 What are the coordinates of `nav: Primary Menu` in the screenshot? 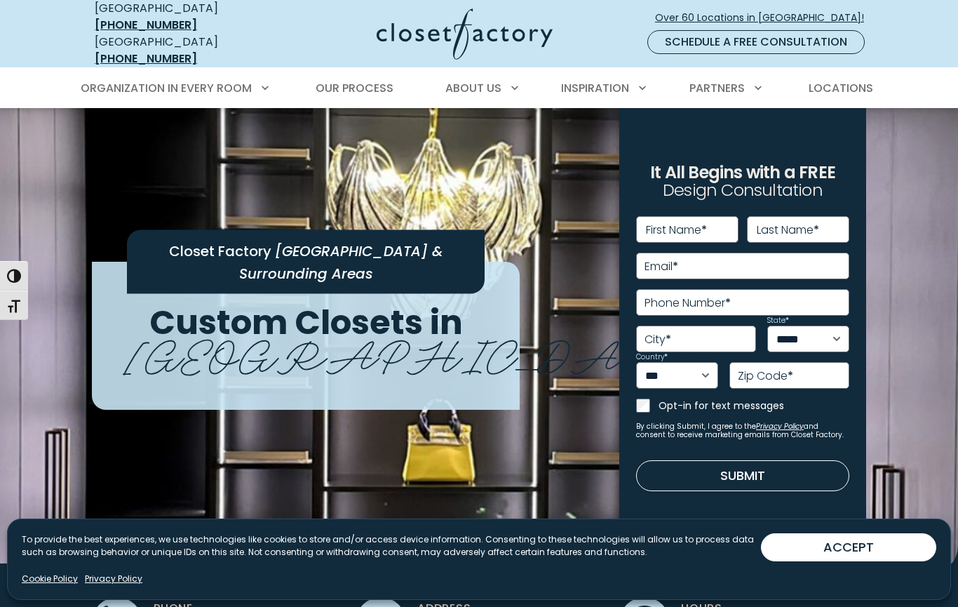 It's located at (479, 88).